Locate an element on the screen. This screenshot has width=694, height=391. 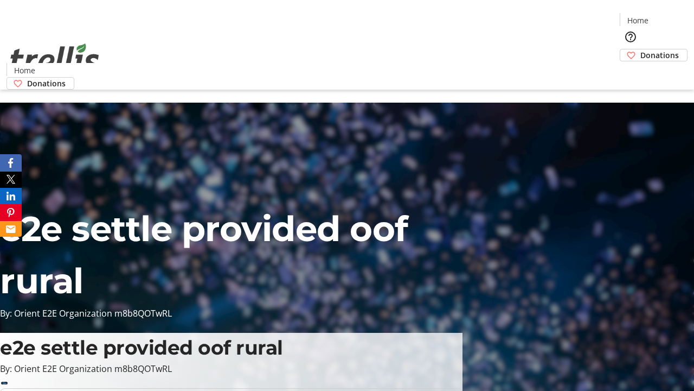
button: Help is located at coordinates (631, 37).